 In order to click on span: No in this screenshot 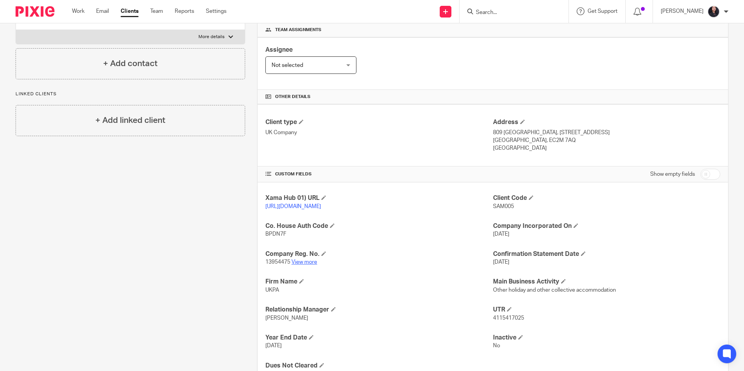, I will do `click(497, 346)`.